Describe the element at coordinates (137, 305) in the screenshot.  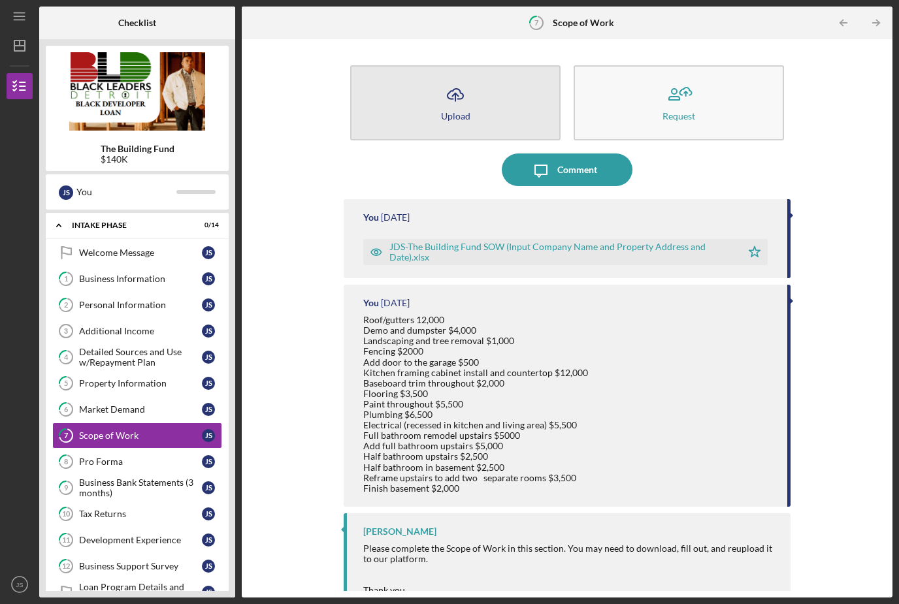
I see `a: 2Personal InformationJS` at that location.